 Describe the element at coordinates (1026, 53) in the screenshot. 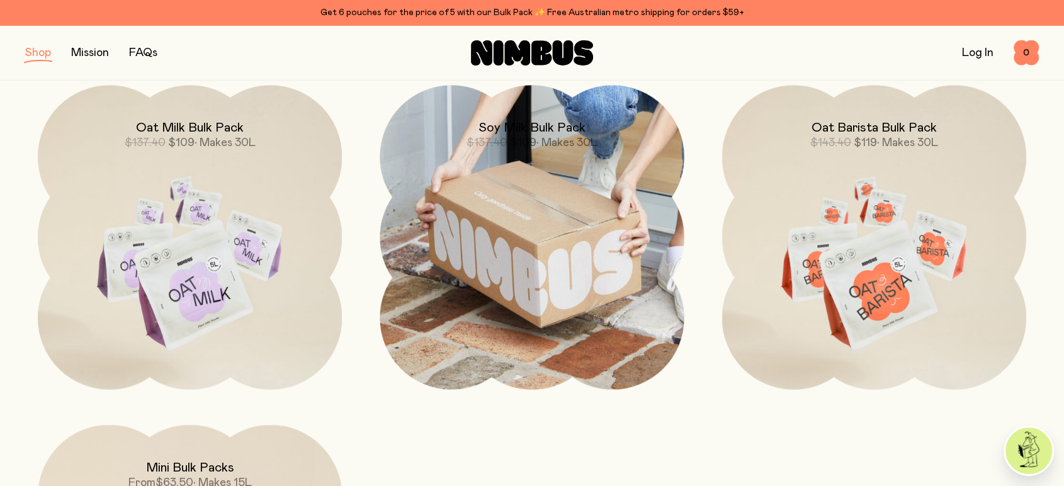

I see `span: 0` at that location.